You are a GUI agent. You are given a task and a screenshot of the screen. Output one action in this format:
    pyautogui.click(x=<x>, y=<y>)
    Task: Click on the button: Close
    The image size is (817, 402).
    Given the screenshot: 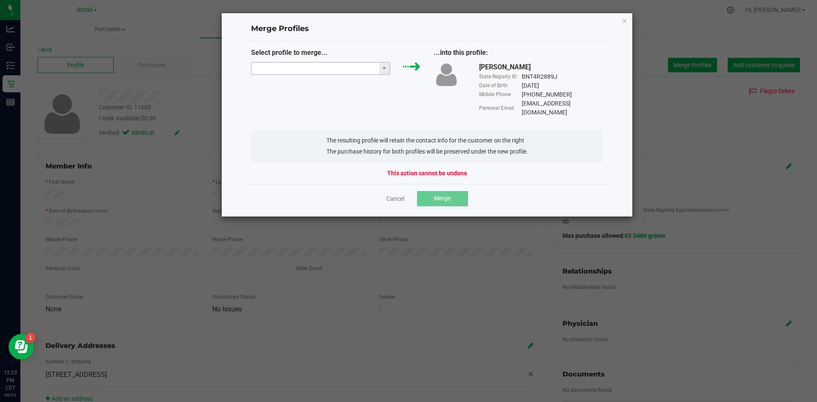 What is the action you would take?
    pyautogui.click(x=625, y=20)
    